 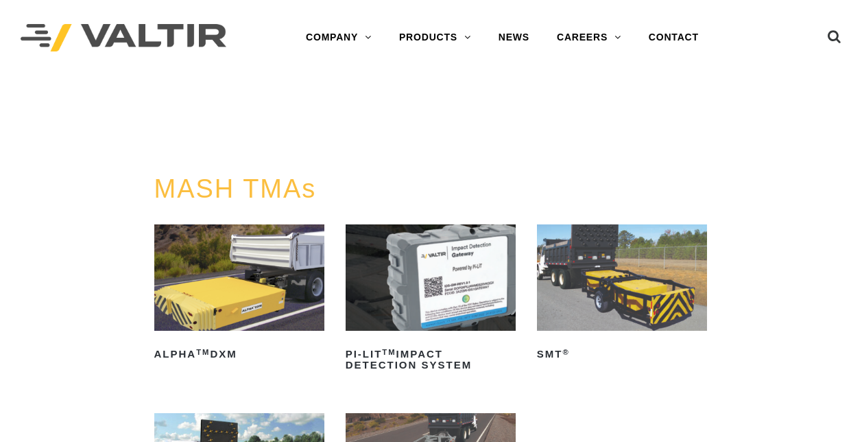 What do you see at coordinates (622, 354) in the screenshot?
I see `h2: SMT` at bounding box center [622, 354].